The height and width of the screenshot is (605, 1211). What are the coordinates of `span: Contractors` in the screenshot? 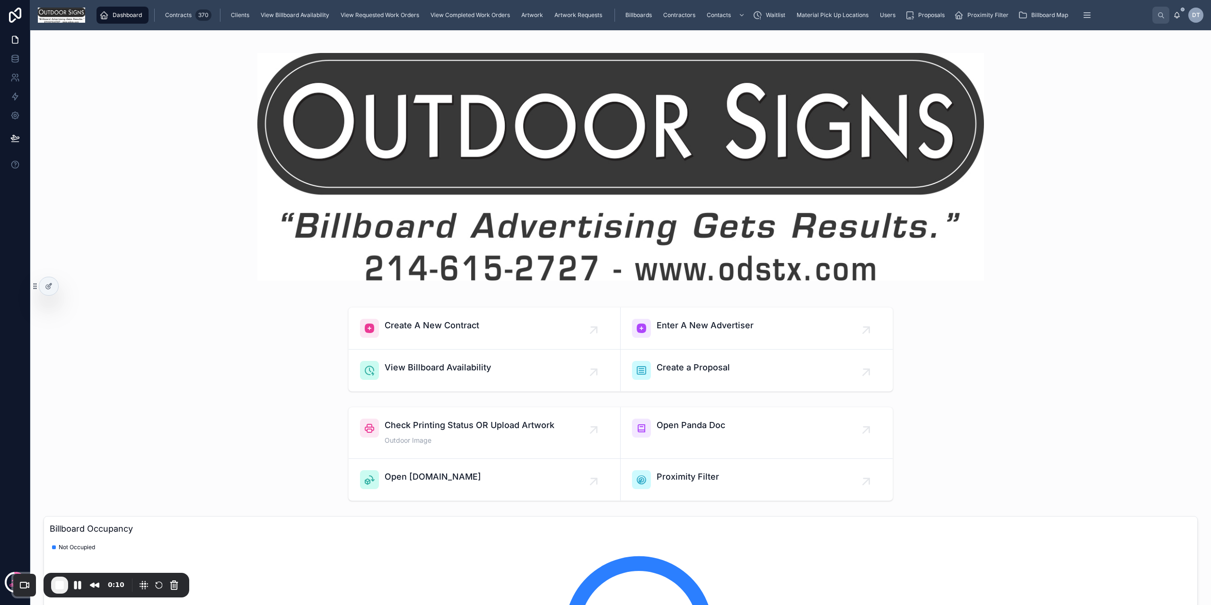 It's located at (679, 15).